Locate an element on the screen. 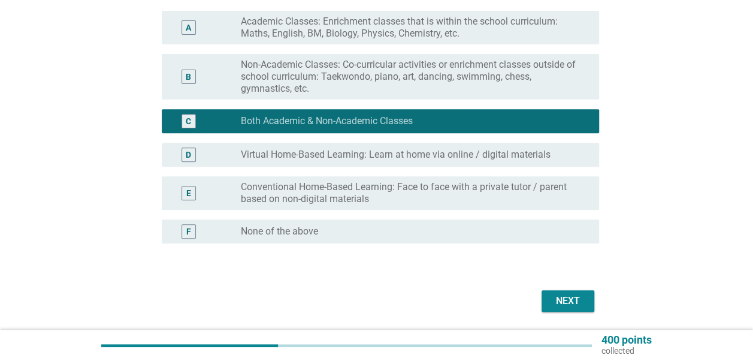  label: Both Academic & Non-Academic Classes is located at coordinates (327, 121).